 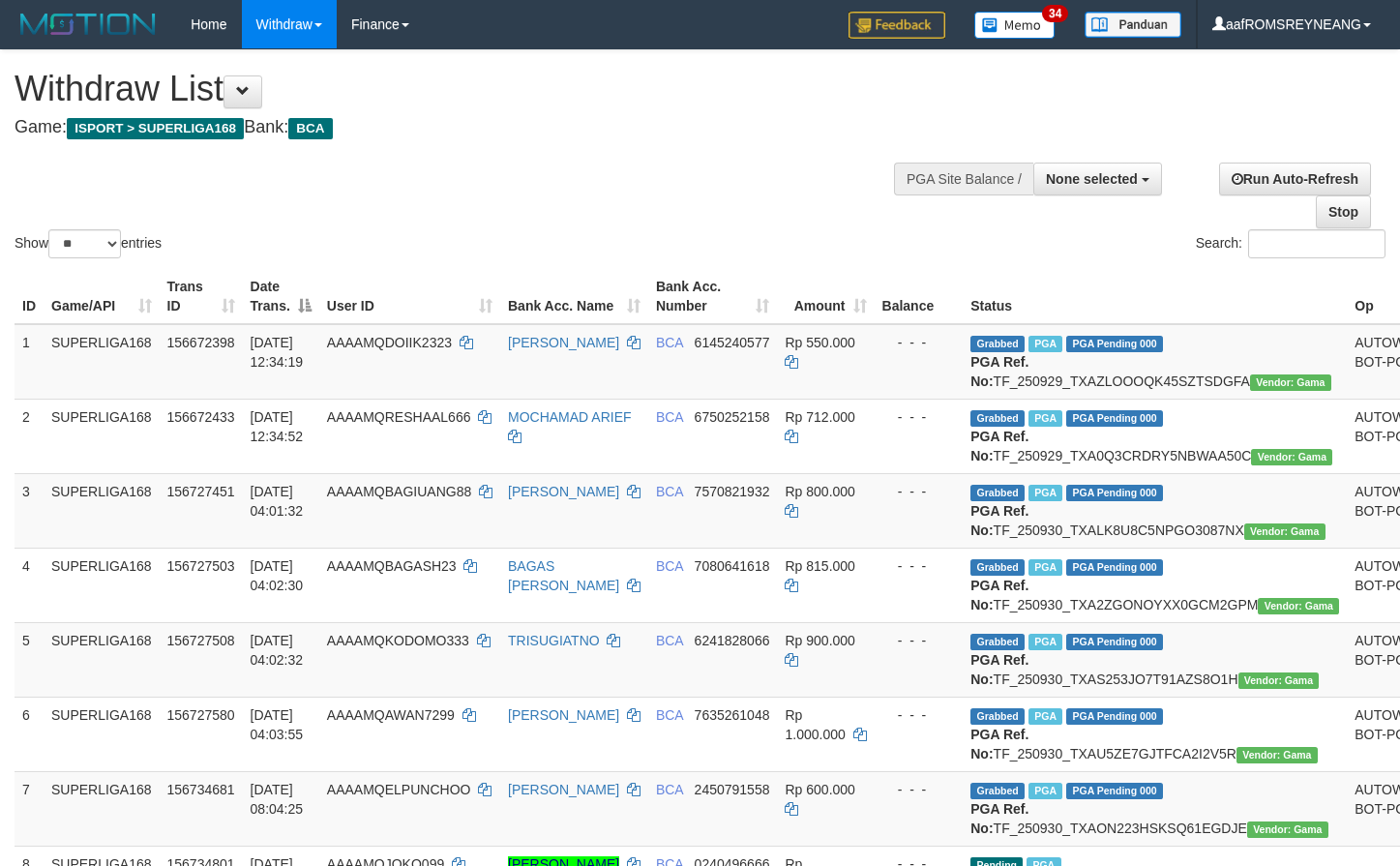 I want to click on span: Rp 815.000, so click(x=819, y=566).